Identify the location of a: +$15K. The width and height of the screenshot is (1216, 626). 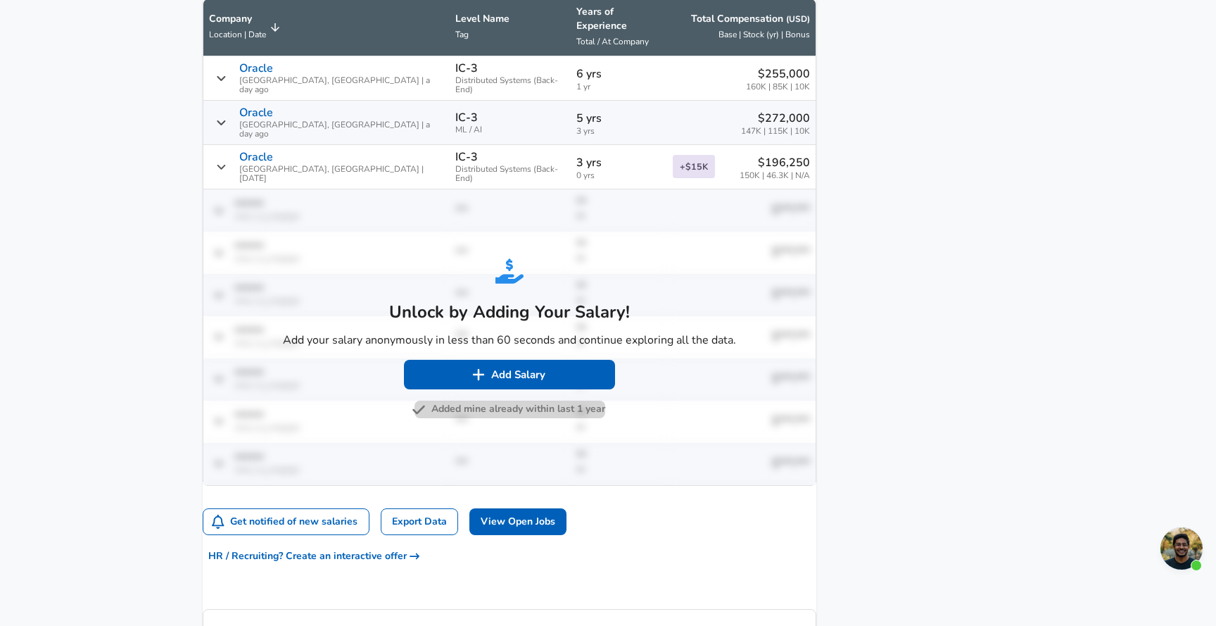
(694, 166).